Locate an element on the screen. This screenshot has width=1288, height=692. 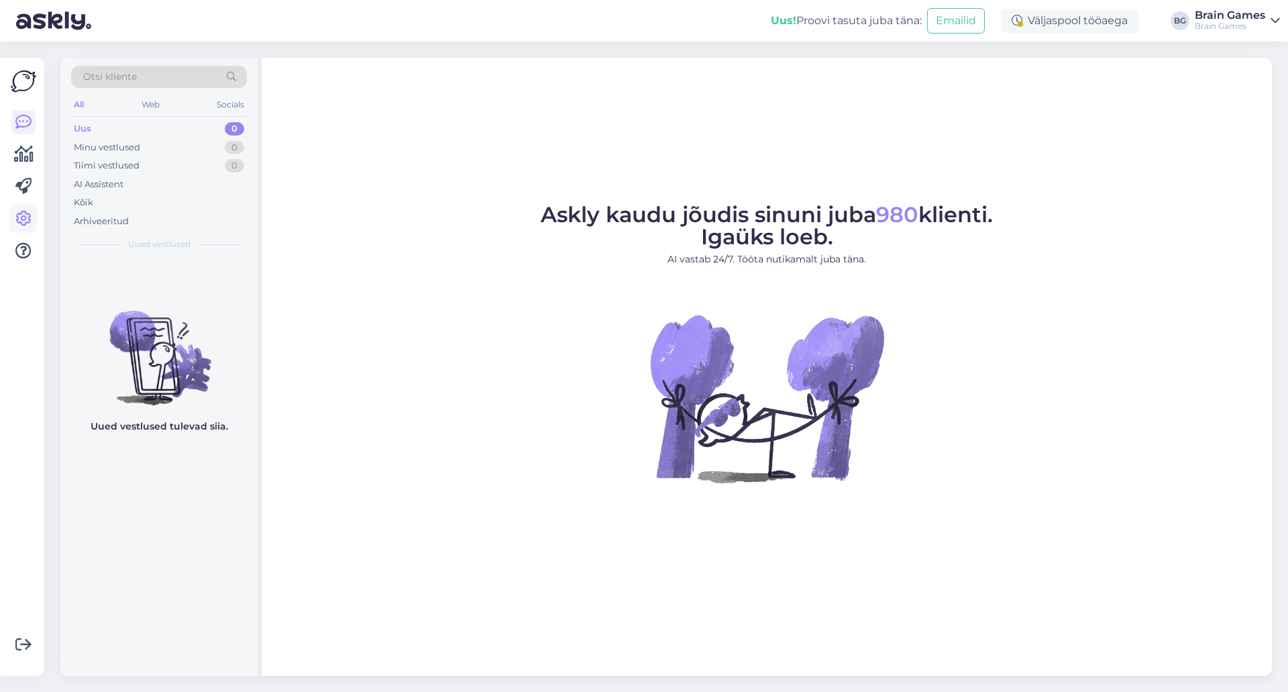
div: Minu vestlused is located at coordinates (107, 148).